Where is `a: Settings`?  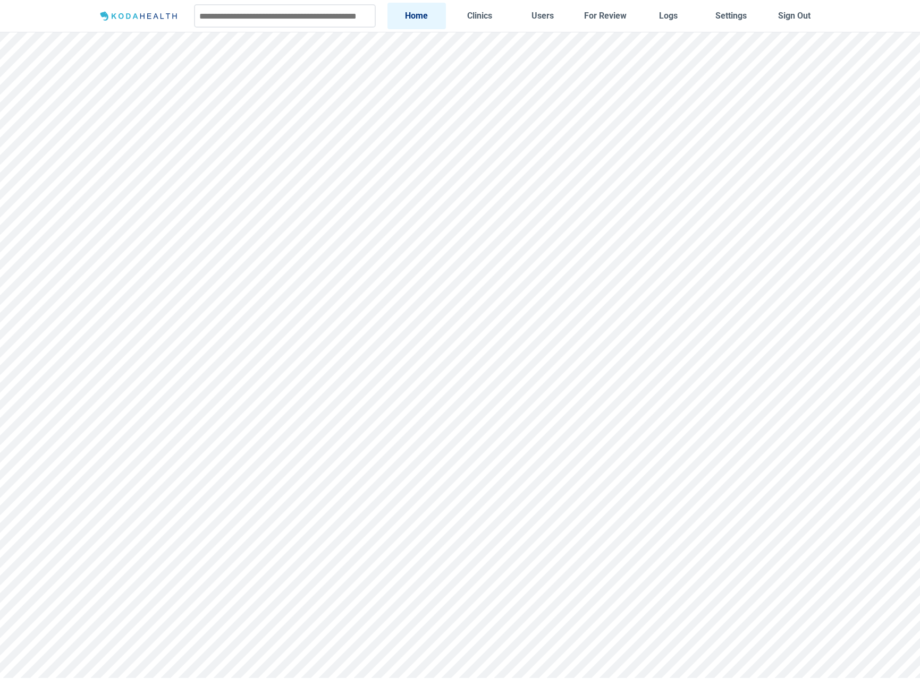
a: Settings is located at coordinates (731, 15).